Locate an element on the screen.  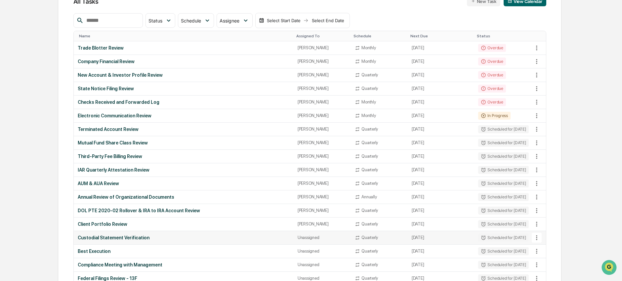
div: Select End Date is located at coordinates (328, 20).